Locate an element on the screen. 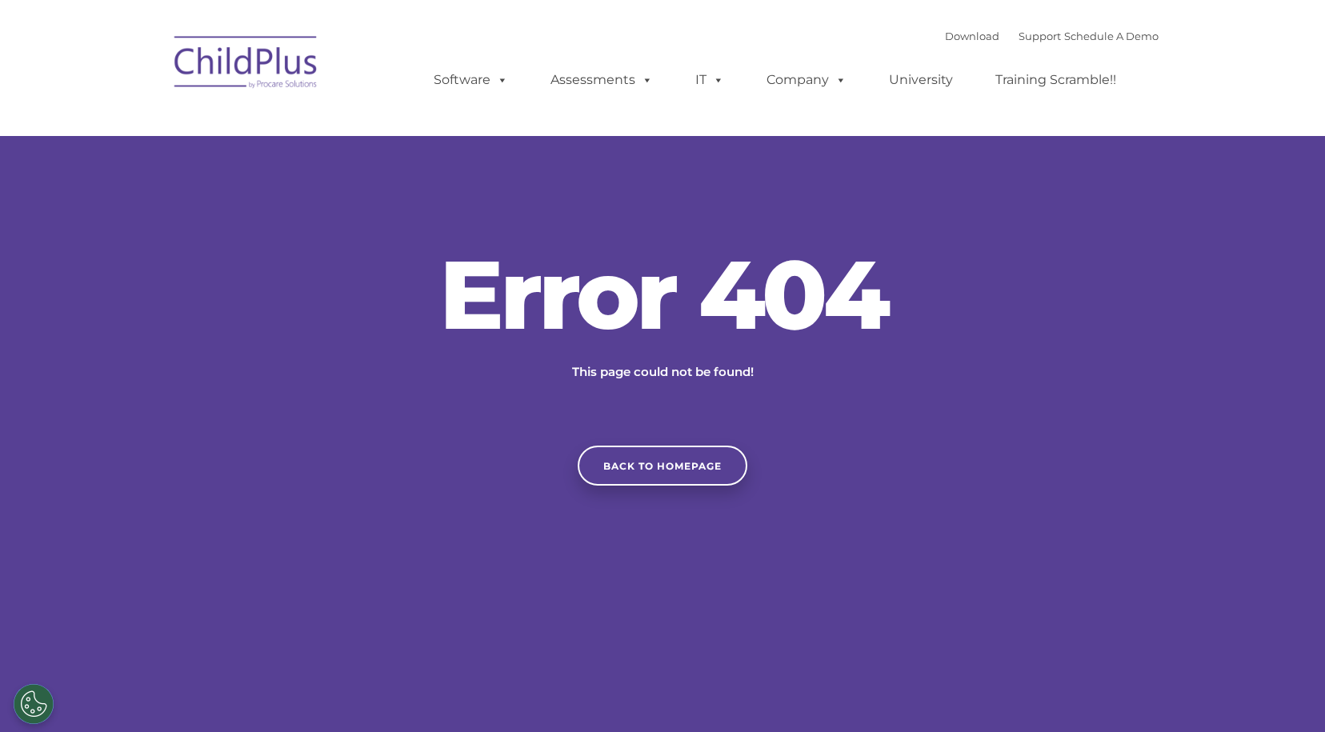  a: Training Scramble!! is located at coordinates (1055, 80).